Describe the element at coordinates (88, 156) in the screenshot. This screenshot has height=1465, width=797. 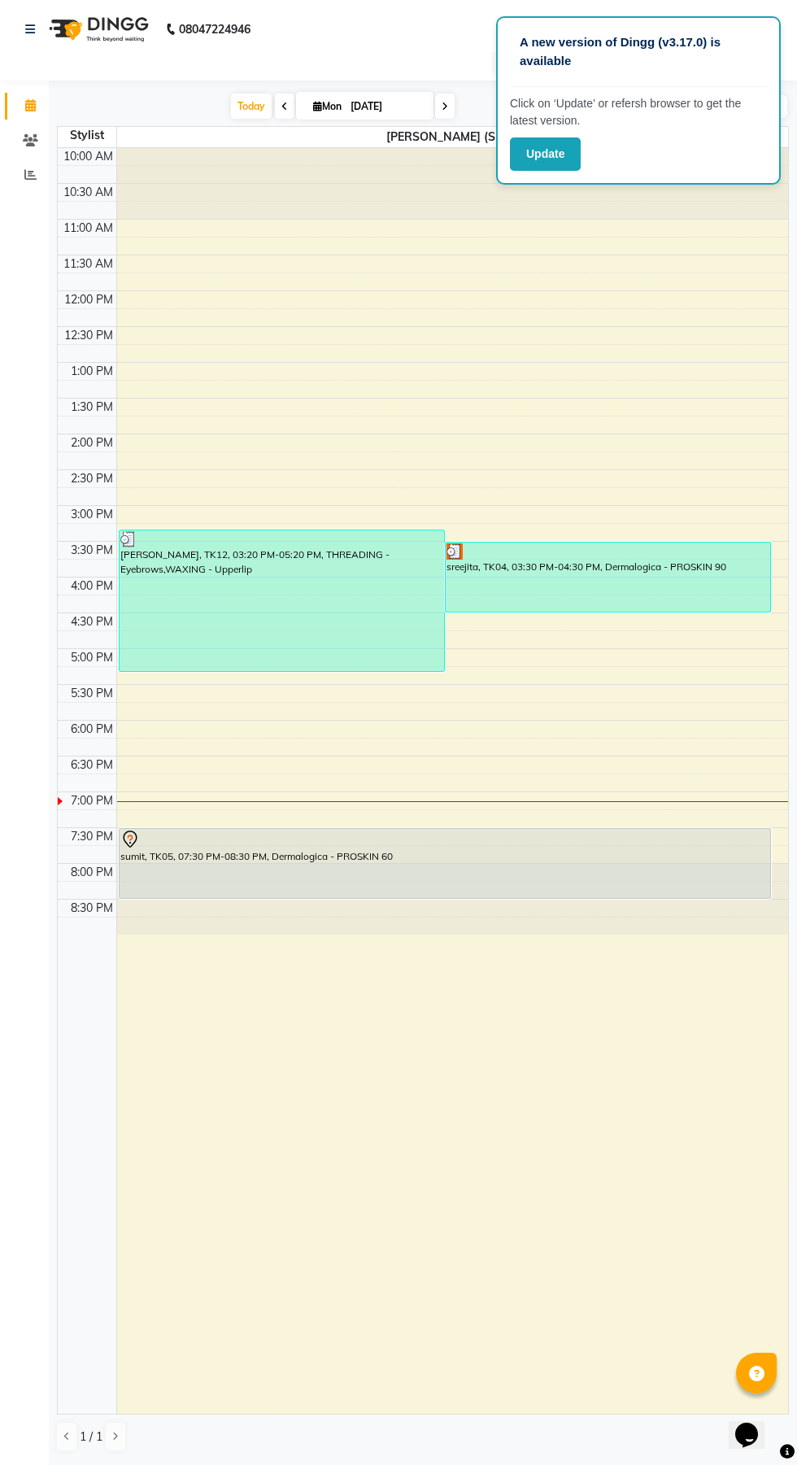
I see `div: 10:00 AM` at that location.